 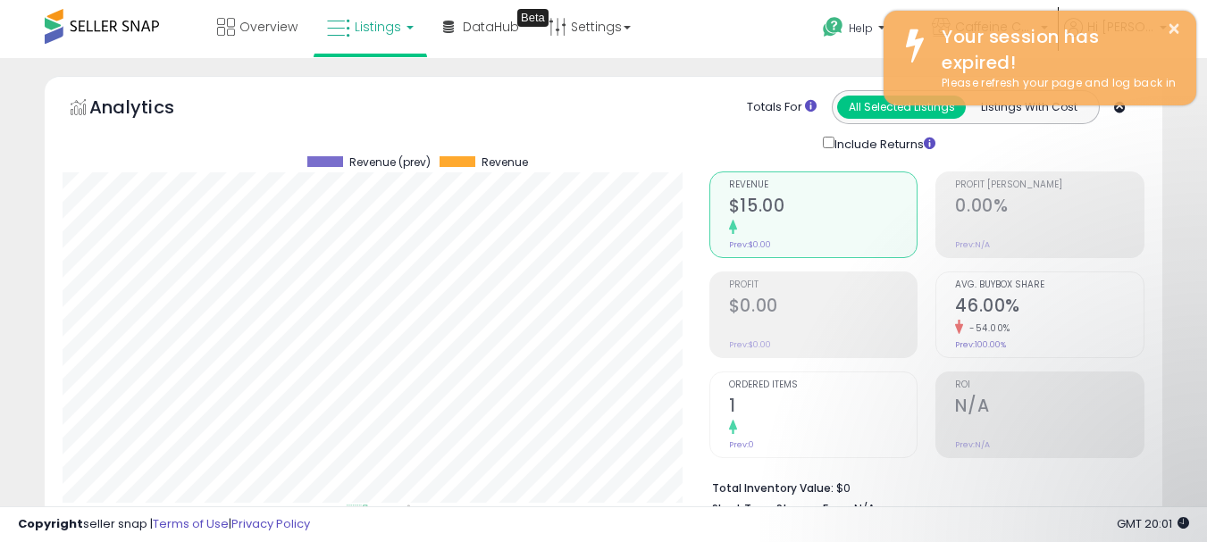 What do you see at coordinates (823, 207) in the screenshot?
I see `h2: $15.00` at bounding box center [823, 207].